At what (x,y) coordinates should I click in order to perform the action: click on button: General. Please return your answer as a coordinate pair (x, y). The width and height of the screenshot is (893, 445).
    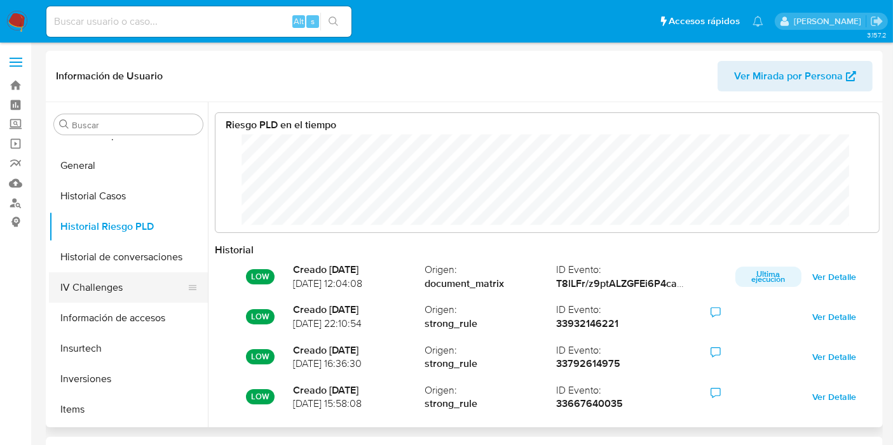
    Looking at the image, I should click on (128, 166).